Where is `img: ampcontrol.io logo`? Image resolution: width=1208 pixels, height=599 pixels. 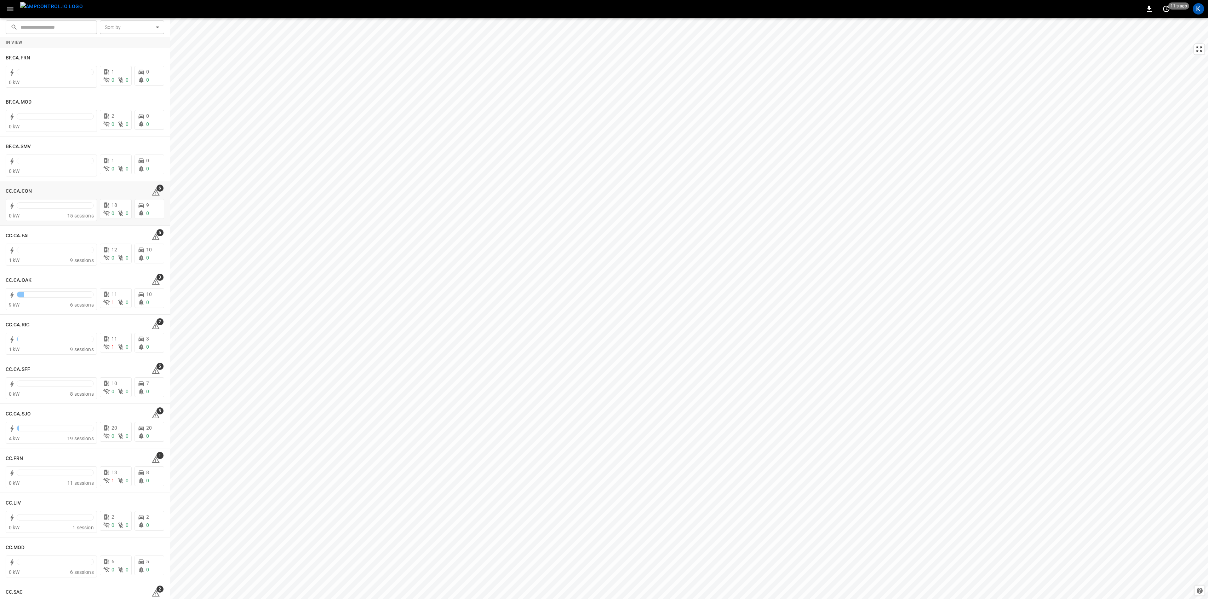
img: ampcontrol.io logo is located at coordinates (51, 6).